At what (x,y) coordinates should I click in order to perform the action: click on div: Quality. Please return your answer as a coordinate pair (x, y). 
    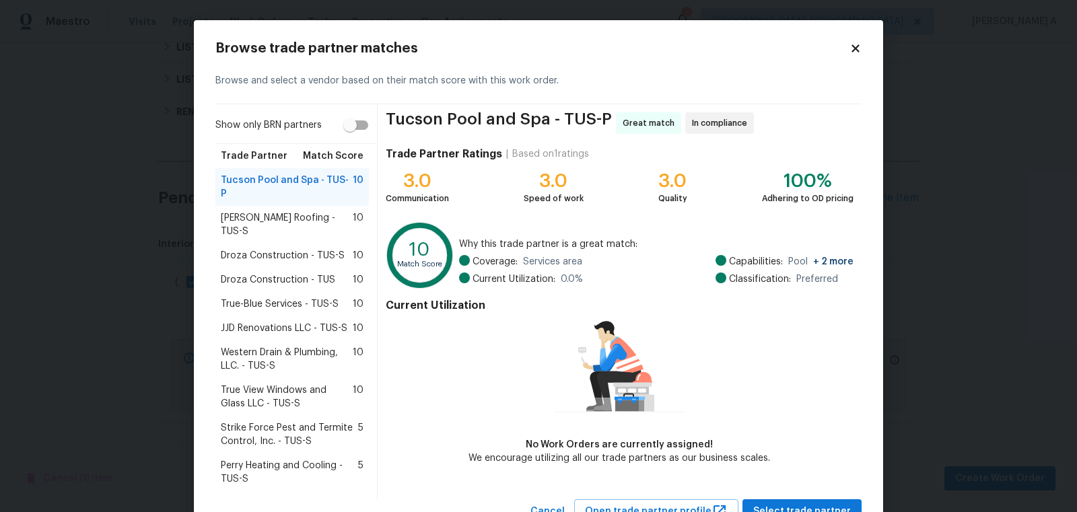
    Looking at the image, I should click on (672, 199).